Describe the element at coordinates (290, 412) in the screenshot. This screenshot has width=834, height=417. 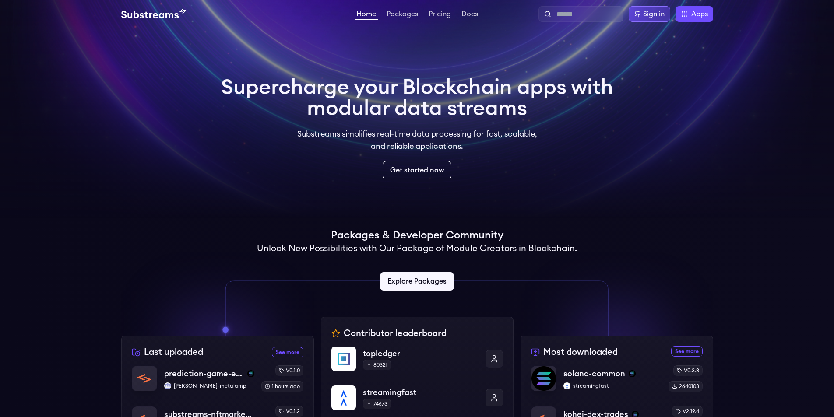
I see `div: v0.1.2` at that location.